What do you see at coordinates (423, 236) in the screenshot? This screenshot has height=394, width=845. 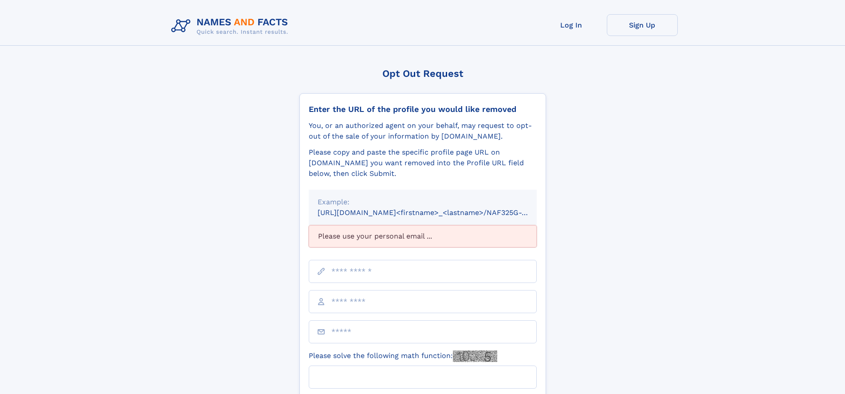 I see `div: Please use your personal email ...` at bounding box center [423, 236].